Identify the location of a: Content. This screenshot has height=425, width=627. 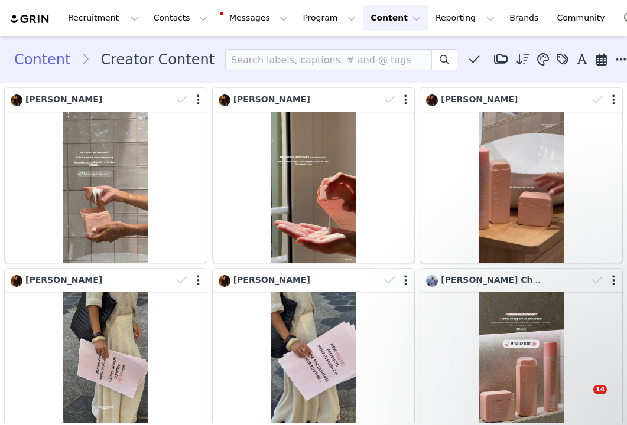
(47, 60).